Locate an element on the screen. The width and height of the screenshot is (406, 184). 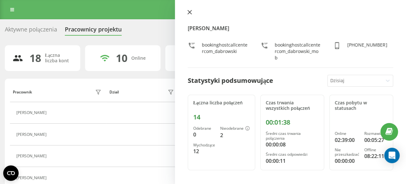
div: 00:05:27 is located at coordinates (376, 140).